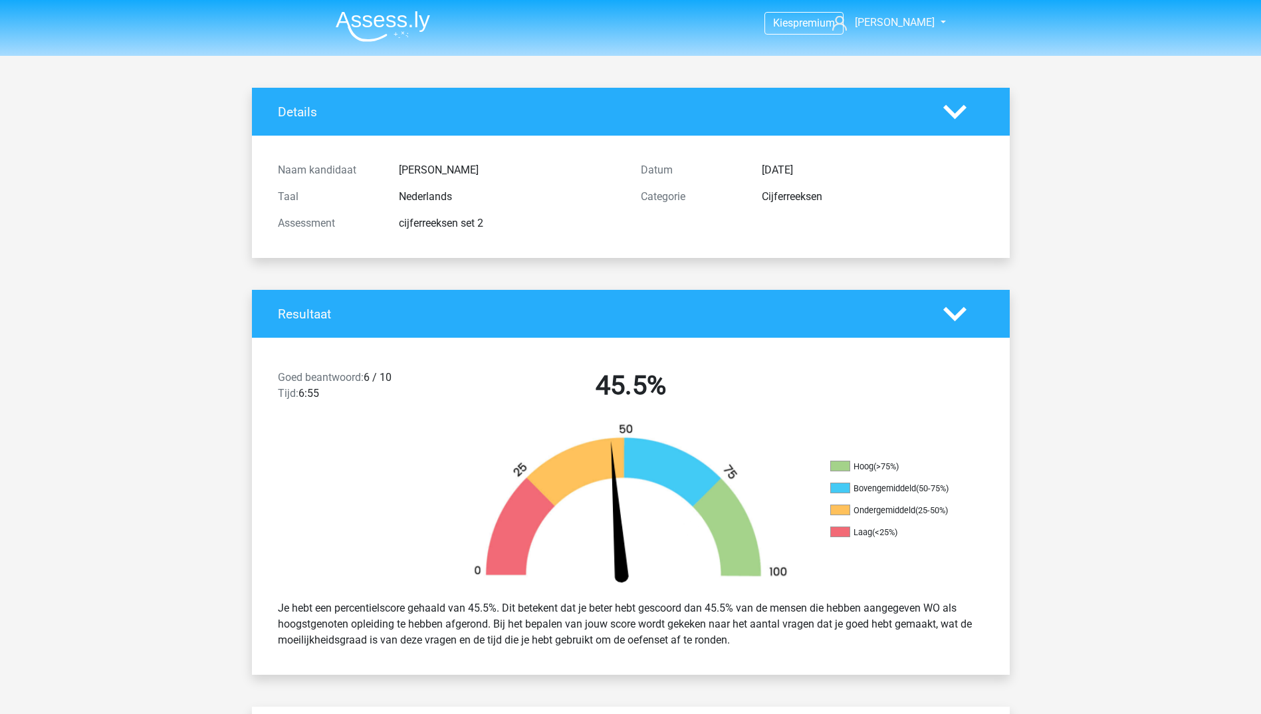 This screenshot has height=714, width=1261. What do you see at coordinates (631, 624) in the screenshot?
I see `div: Je hebt een percentielscore gehaald van 45.5%. Dit betekent dat je beter hebt gescoord dan 45.5% ...` at bounding box center [631, 624].